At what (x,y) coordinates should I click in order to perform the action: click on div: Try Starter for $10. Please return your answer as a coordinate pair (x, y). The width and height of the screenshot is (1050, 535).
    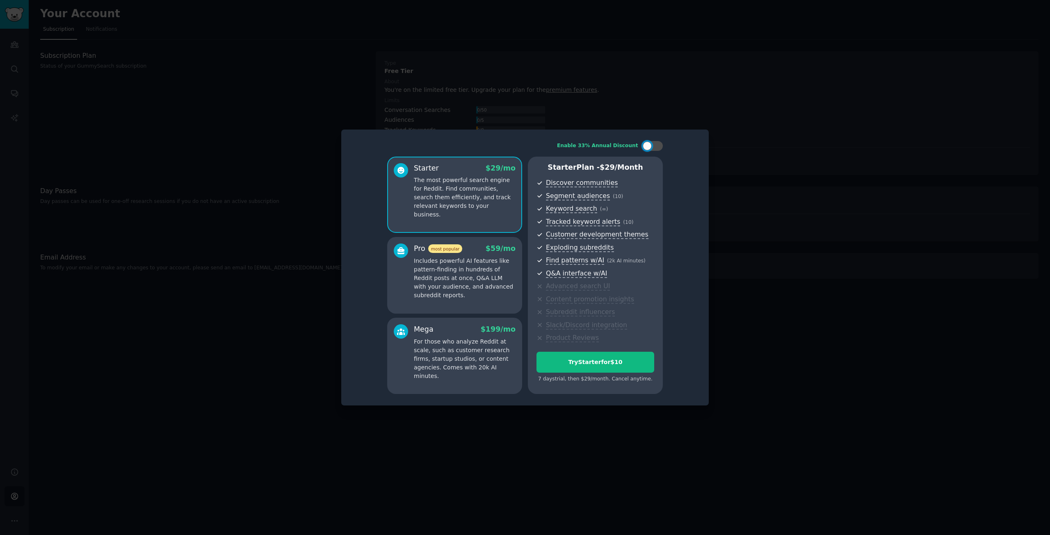
    Looking at the image, I should click on (595, 362).